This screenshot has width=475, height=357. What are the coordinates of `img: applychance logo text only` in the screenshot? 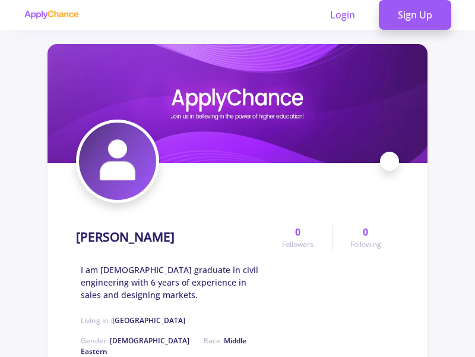 It's located at (51, 15).